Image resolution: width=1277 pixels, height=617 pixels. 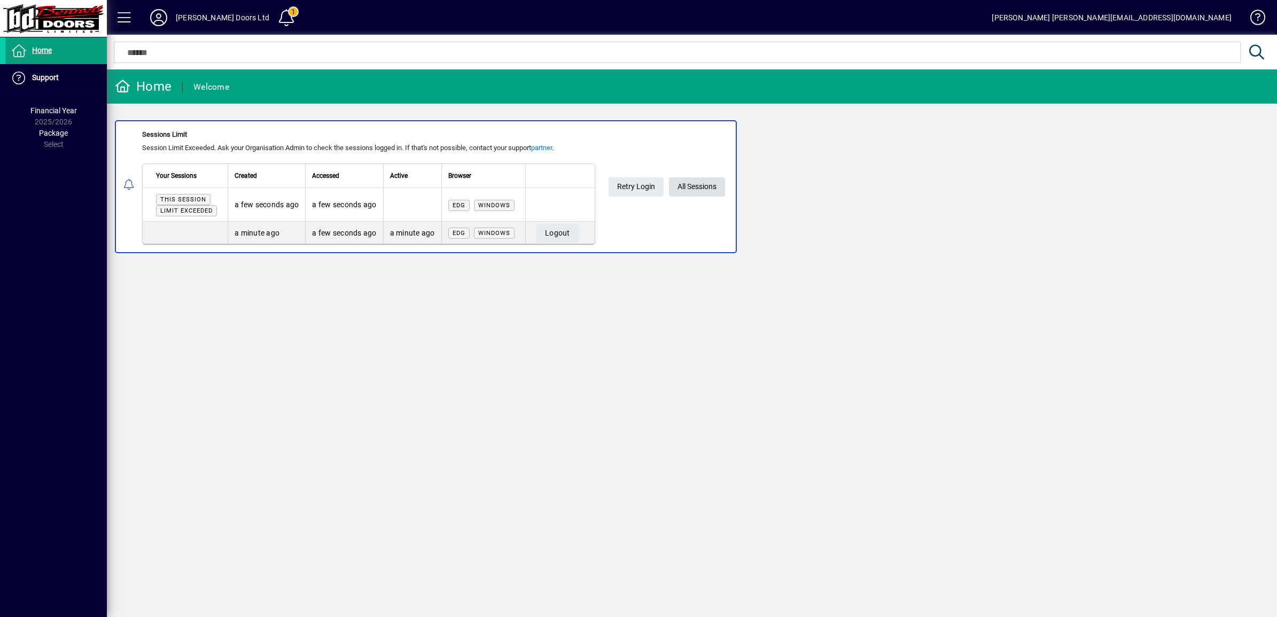 What do you see at coordinates (1253, 19) in the screenshot?
I see `a: Knowledge Base` at bounding box center [1253, 19].